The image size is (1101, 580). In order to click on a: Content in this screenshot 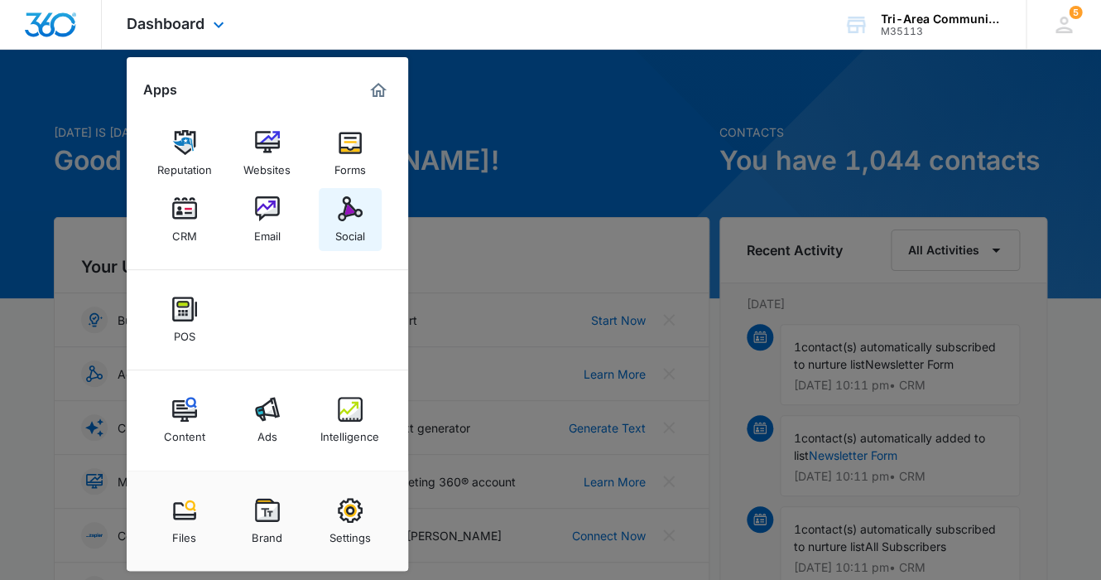, I will do `click(185, 420)`.